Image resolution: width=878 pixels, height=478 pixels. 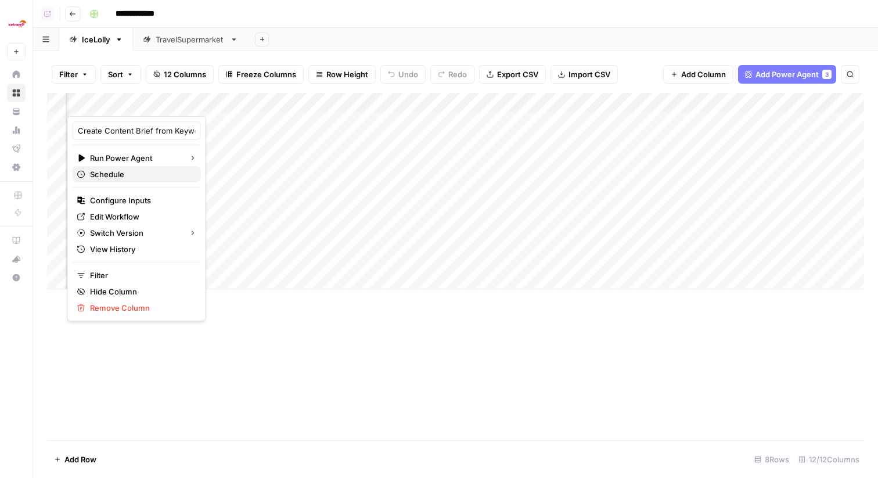 I want to click on span: Run Power Agent, so click(x=135, y=158).